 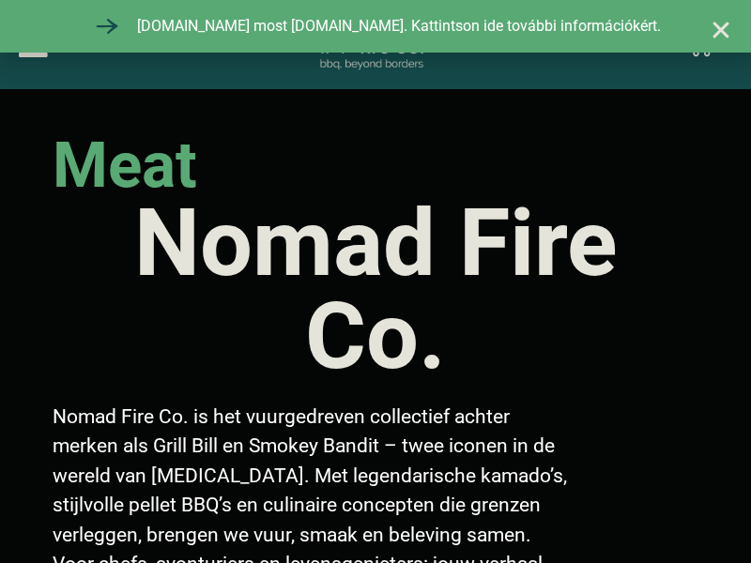 What do you see at coordinates (721, 30) in the screenshot?
I see `a: Close` at bounding box center [721, 30].